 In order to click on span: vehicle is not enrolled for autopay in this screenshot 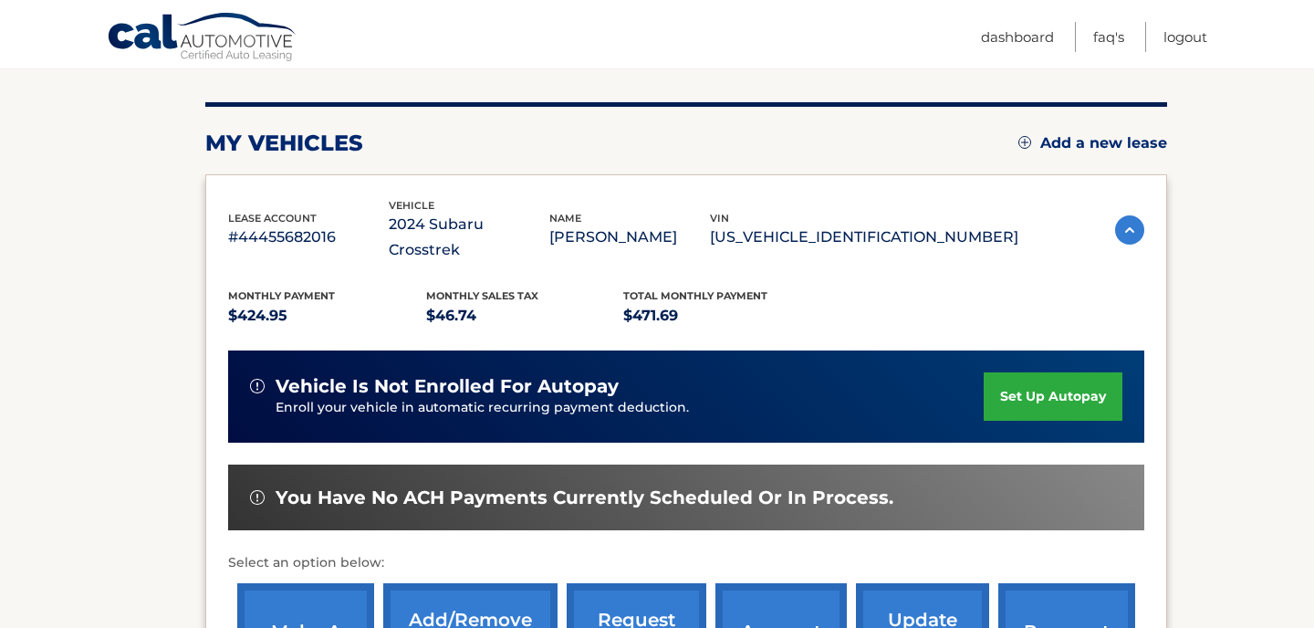, I will do `click(447, 386)`.